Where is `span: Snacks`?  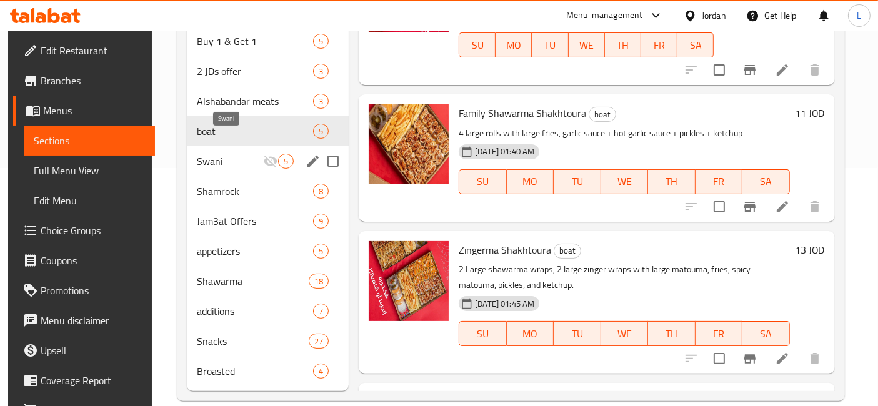 span: Snacks is located at coordinates (253, 341).